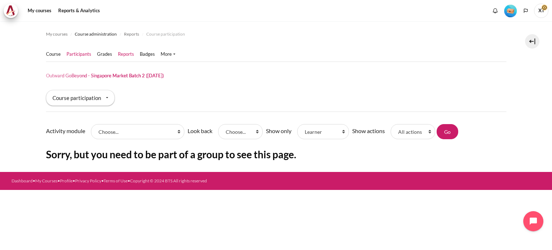 This screenshot has width=552, height=250. What do you see at coordinates (525, 11) in the screenshot?
I see `button: Languages` at bounding box center [525, 11].